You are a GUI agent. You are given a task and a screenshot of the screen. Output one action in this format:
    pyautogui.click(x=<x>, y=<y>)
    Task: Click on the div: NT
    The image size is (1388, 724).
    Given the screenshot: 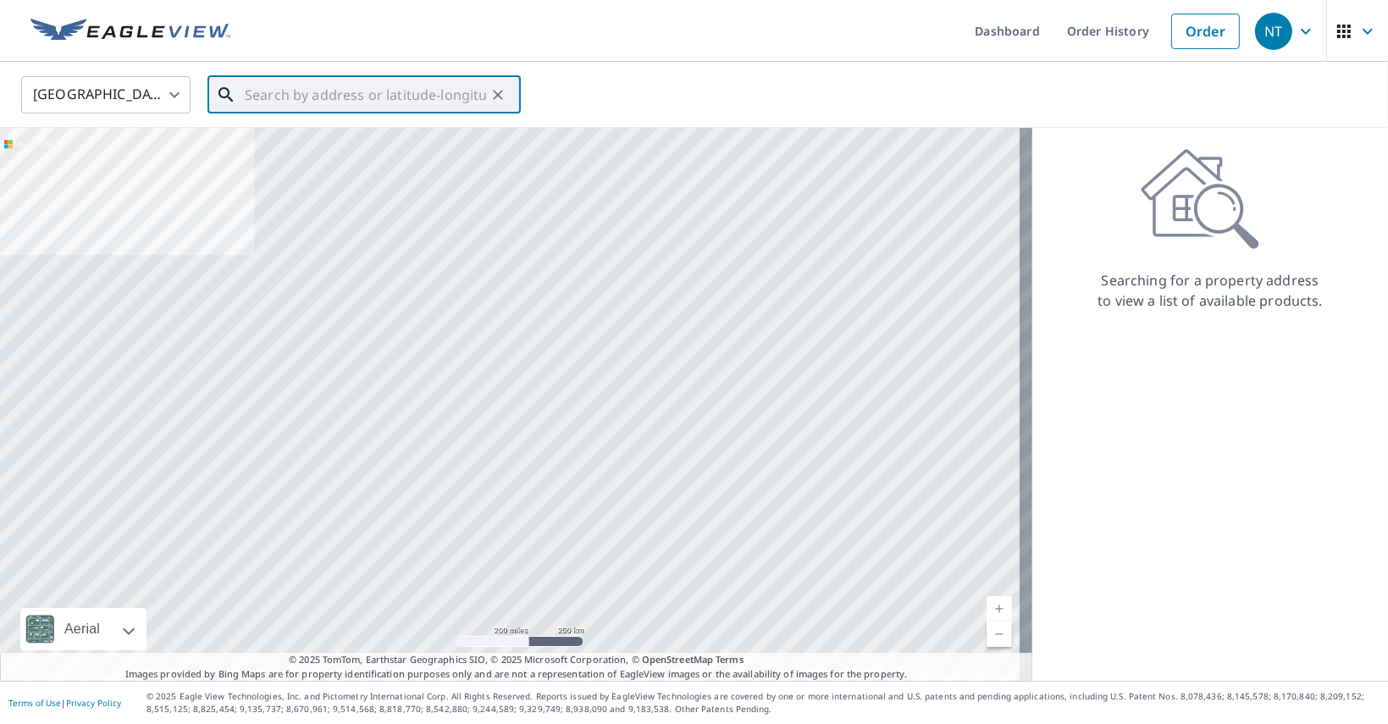 What is the action you would take?
    pyautogui.click(x=1274, y=31)
    